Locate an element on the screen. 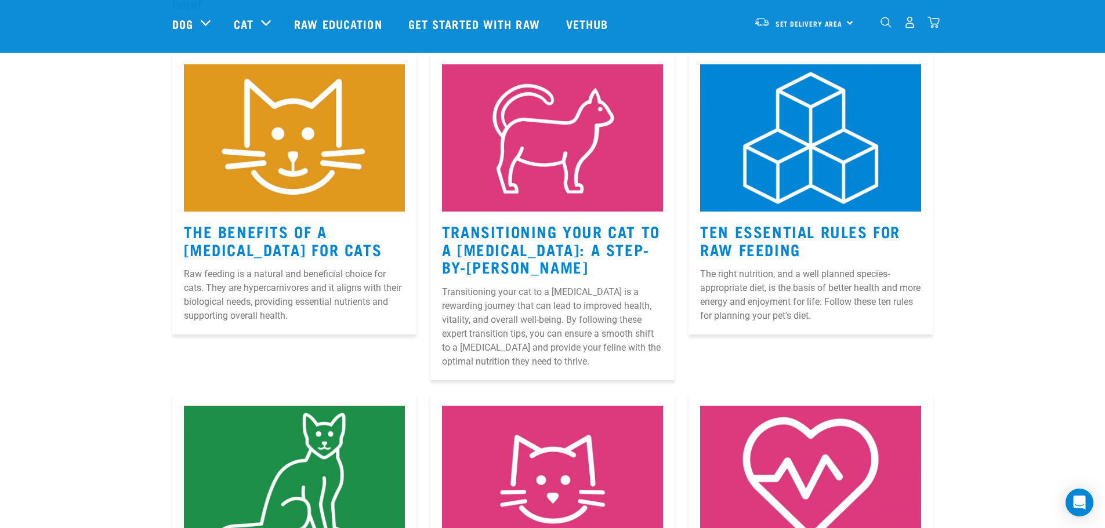 The width and height of the screenshot is (1105, 528). span: Set Delivery Area is located at coordinates (809, 23).